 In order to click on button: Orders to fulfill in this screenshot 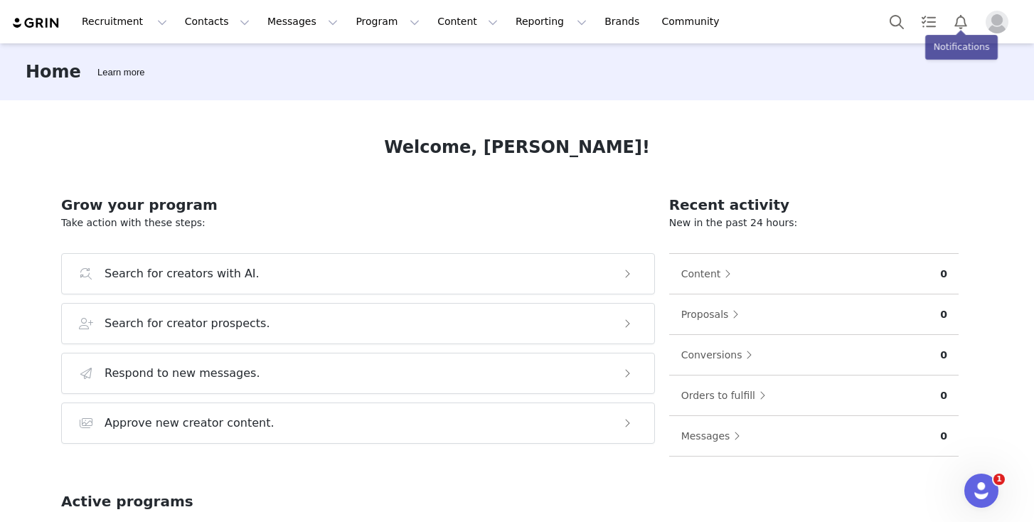, I will do `click(727, 395)`.